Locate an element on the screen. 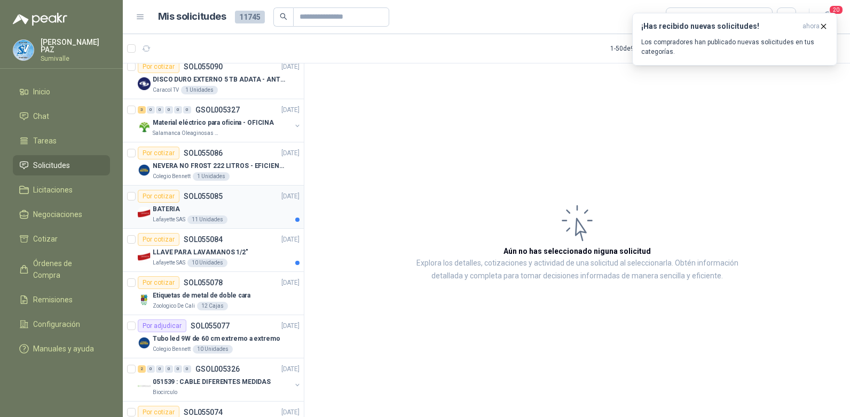 The image size is (850, 417). p: SOL055078 is located at coordinates (203, 283).